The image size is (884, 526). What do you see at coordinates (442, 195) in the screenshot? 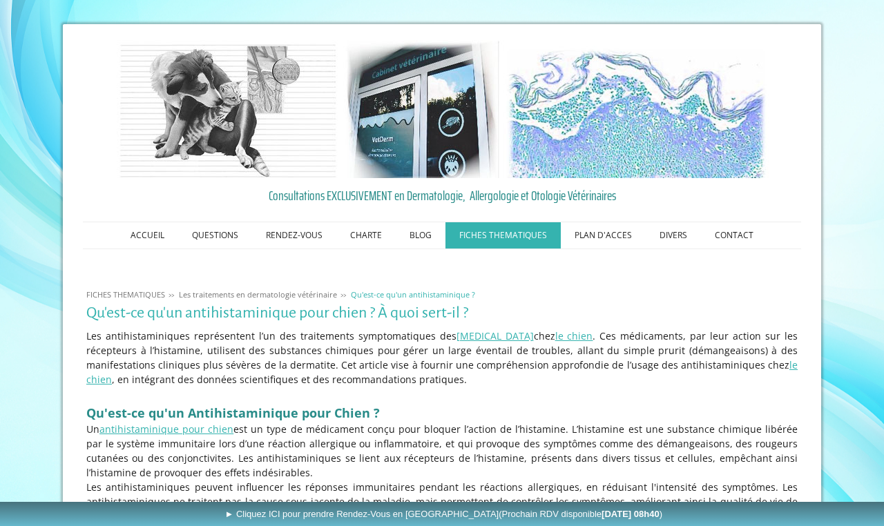
I see `a: Consultations EXCLUSIVEMENT en Dermatologie, Allergologie et Otologie Vétérinaires` at bounding box center [442, 195].